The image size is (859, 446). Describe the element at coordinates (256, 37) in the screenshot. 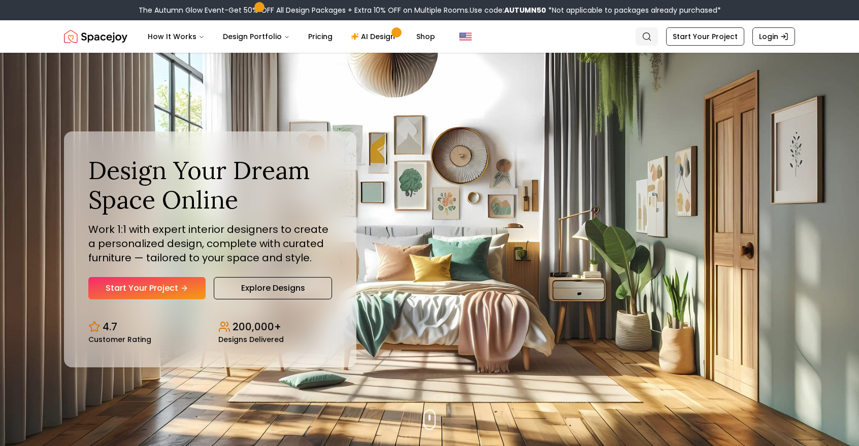

I see `button: Design Portfolio` at that location.